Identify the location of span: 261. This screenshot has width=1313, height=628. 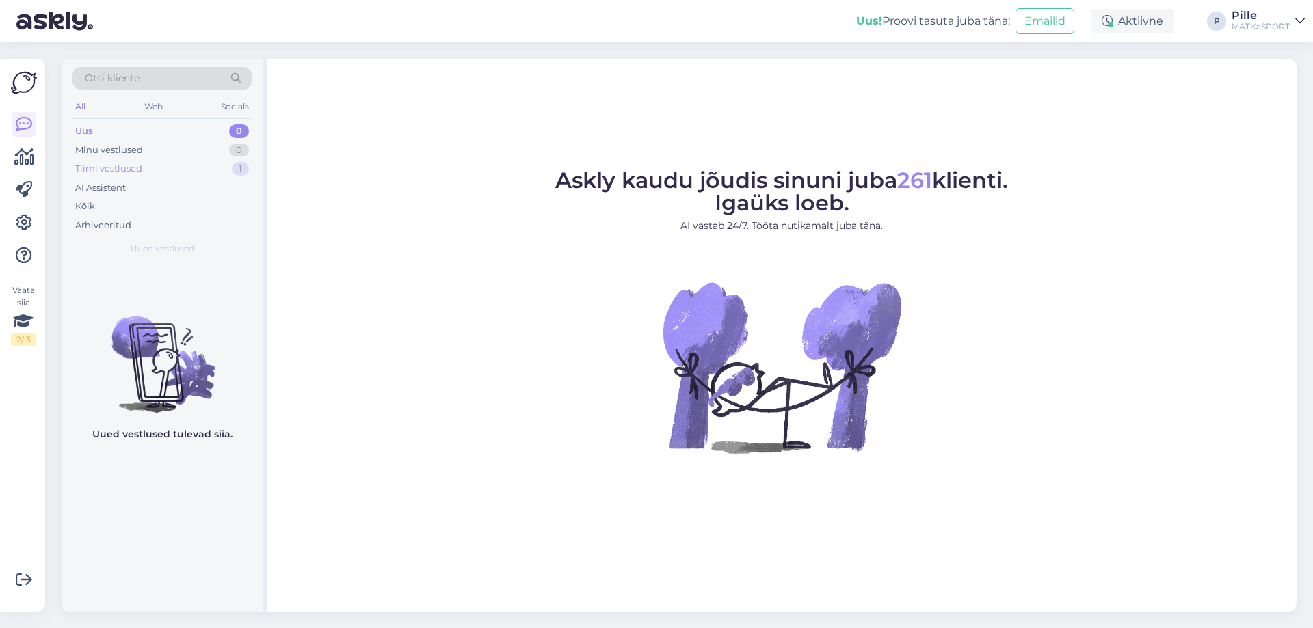
(914, 180).